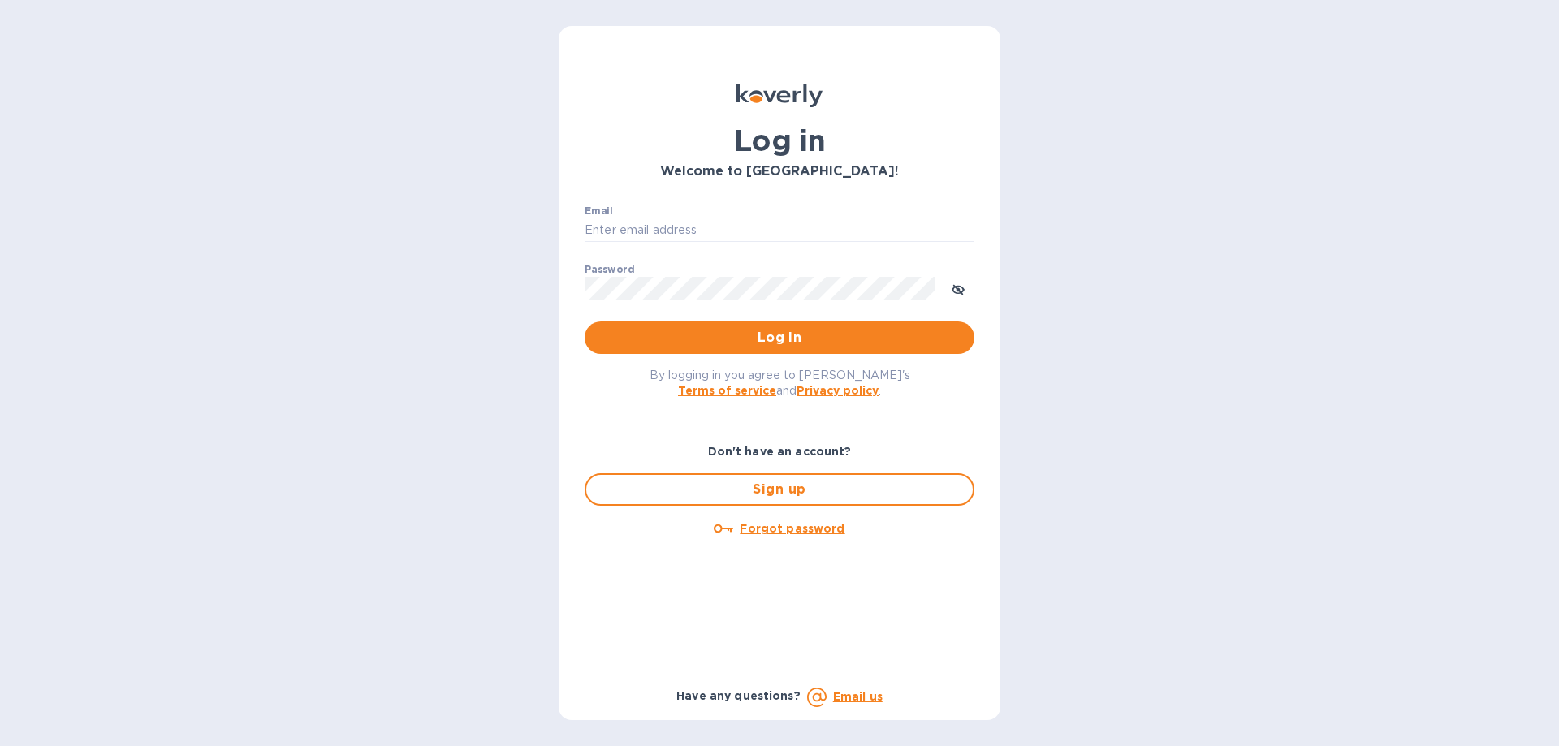 This screenshot has height=746, width=1559. Describe the element at coordinates (792, 529) in the screenshot. I see `u: Forgot password` at that location.